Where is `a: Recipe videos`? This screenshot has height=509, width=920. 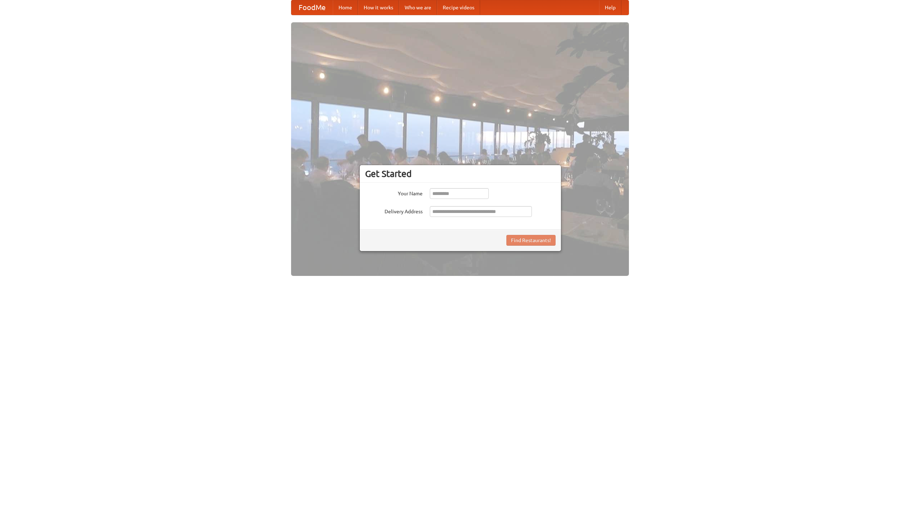 a: Recipe videos is located at coordinates (459, 8).